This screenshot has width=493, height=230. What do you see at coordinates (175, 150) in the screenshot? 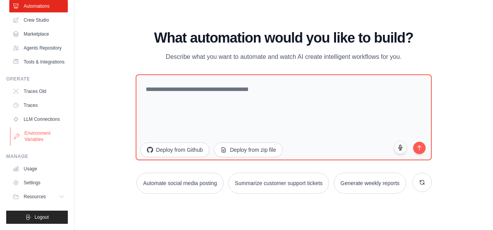
I see `button: Deploy from Github` at bounding box center [175, 150].